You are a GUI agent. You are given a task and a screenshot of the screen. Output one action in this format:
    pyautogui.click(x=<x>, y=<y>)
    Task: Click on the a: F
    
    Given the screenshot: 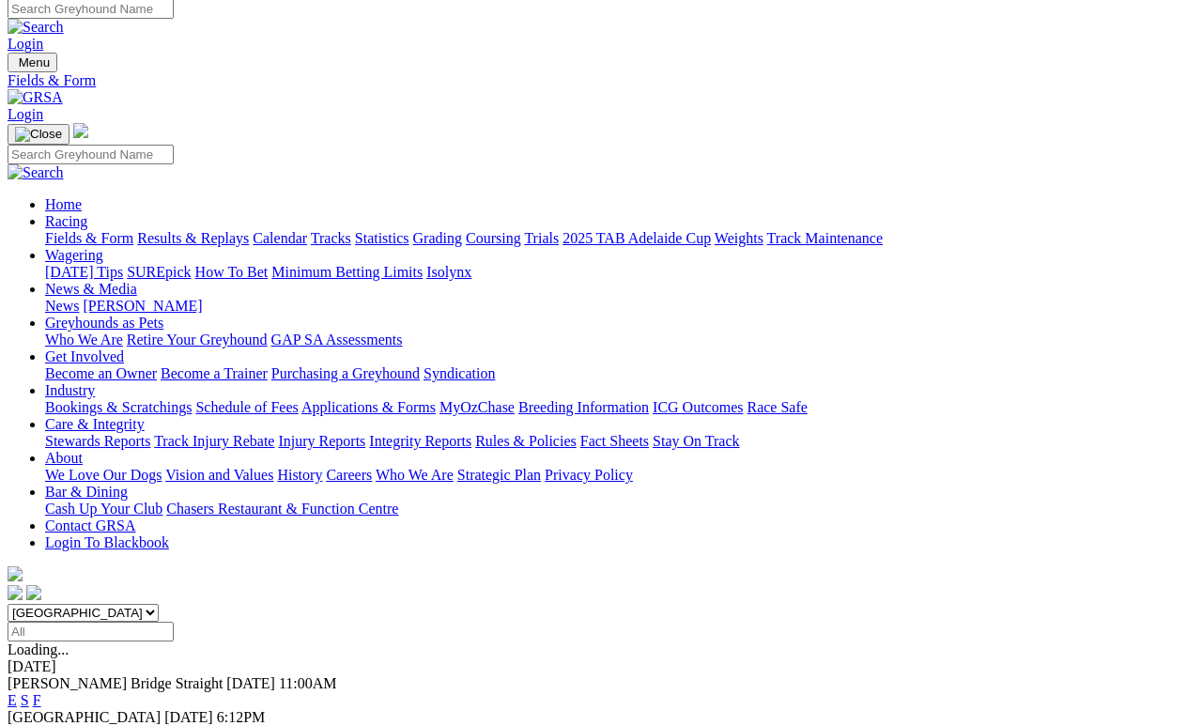 What is the action you would take?
    pyautogui.click(x=37, y=700)
    